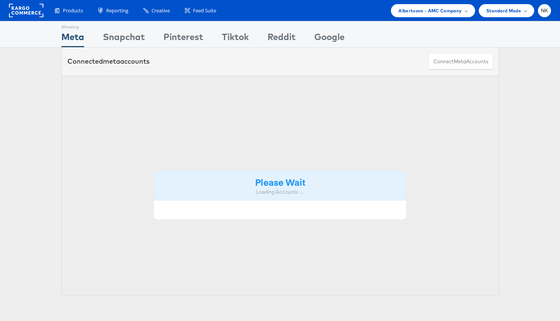 The image size is (560, 321). Describe the element at coordinates (124, 39) in the screenshot. I see `div: Snapchat` at that location.